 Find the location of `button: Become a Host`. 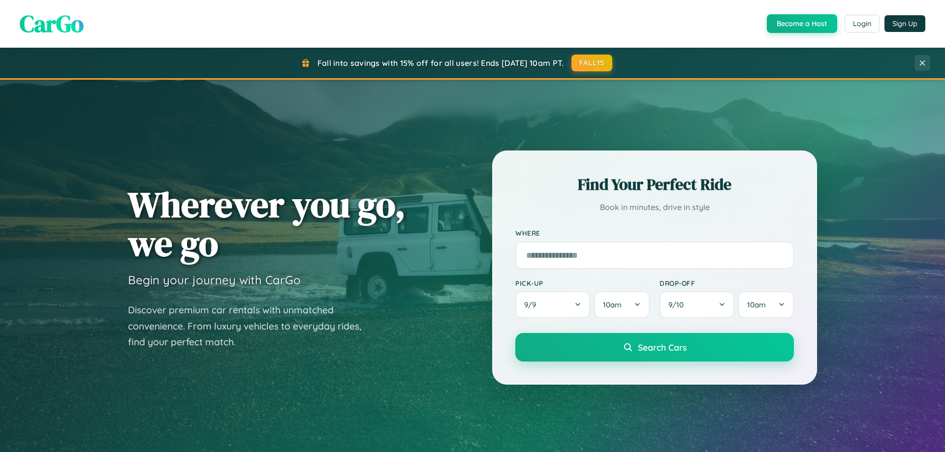

button: Become a Host is located at coordinates (802, 24).